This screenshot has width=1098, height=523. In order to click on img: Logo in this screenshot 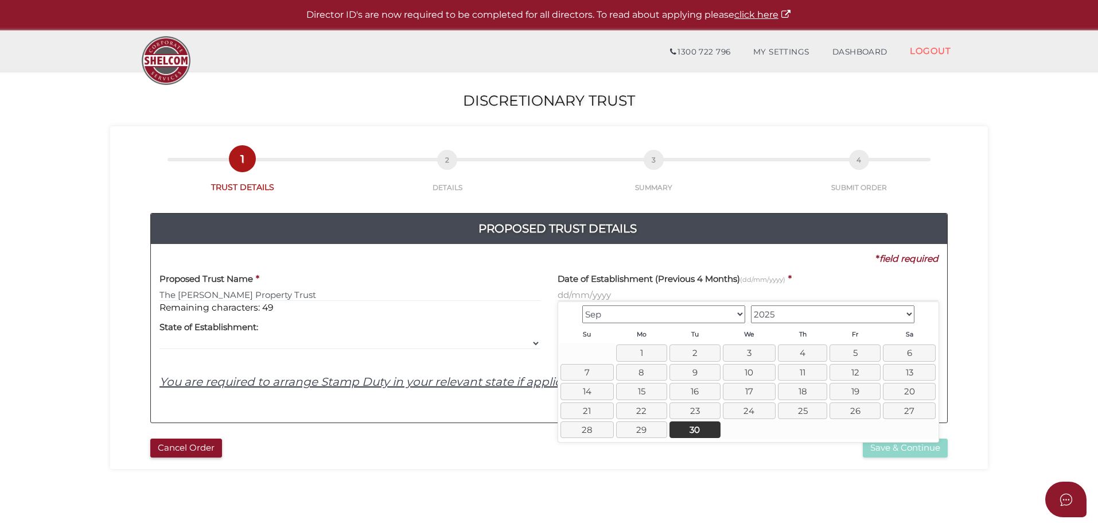, I will do `click(166, 60)`.